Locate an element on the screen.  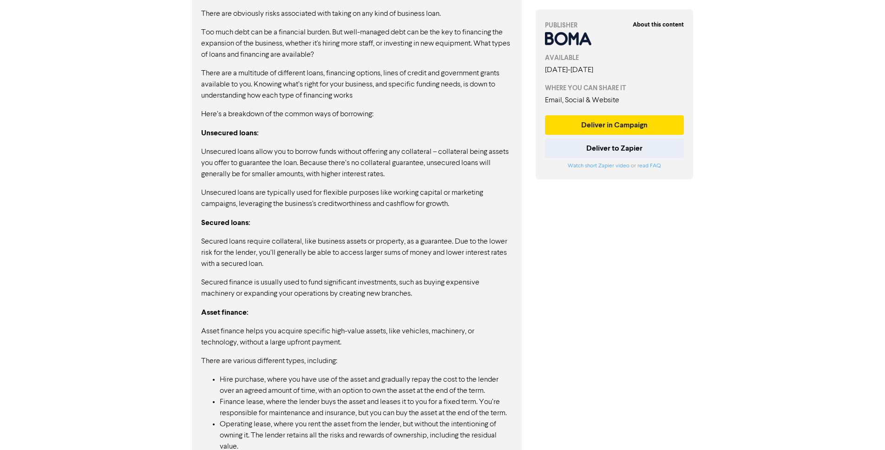
p: Here’s a breakdown of the common ways of borrowing: is located at coordinates (357, 114).